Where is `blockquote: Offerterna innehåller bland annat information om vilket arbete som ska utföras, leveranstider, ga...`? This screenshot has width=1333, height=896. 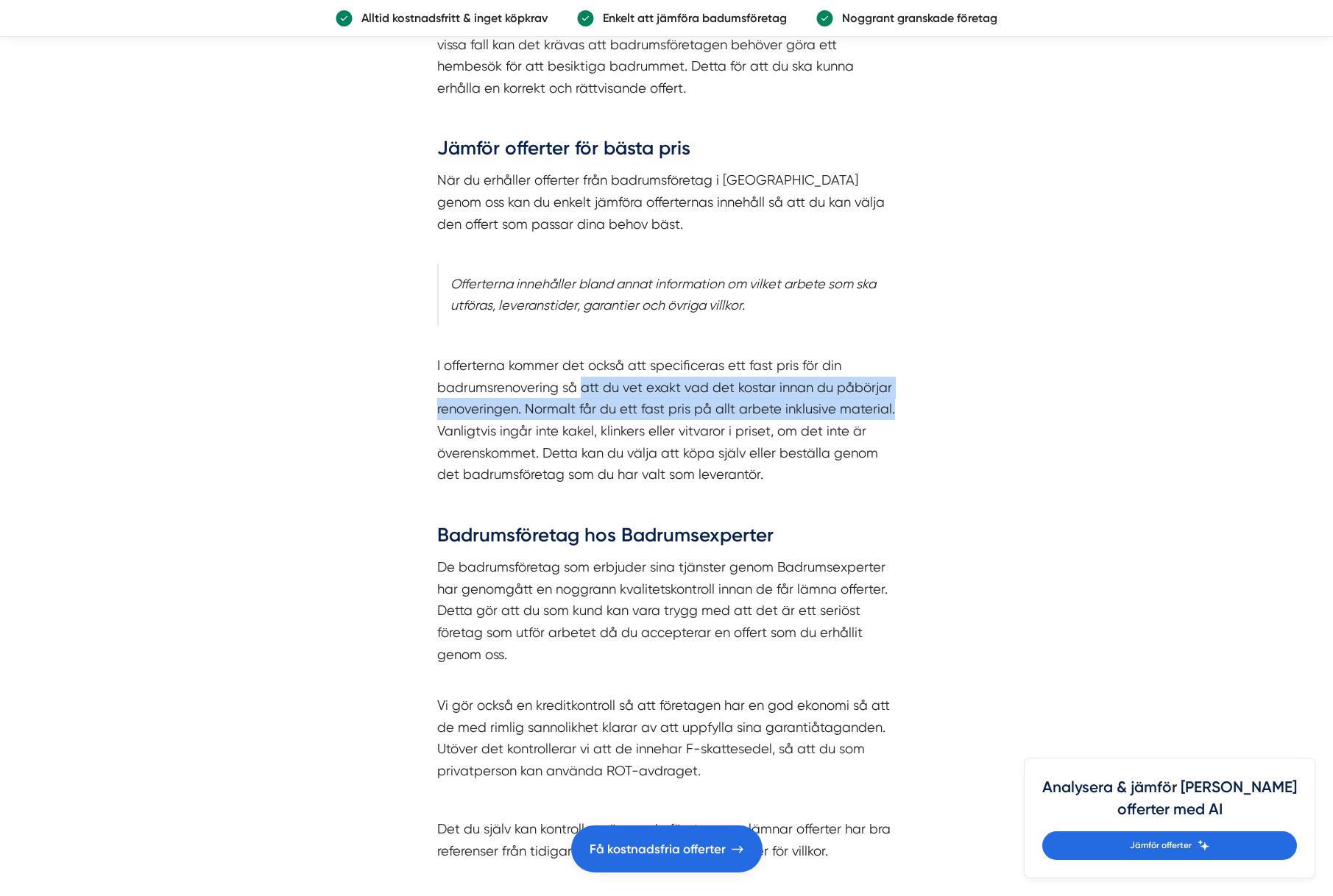 blockquote: Offerterna innehåller bland annat information om vilket arbete som ska utföras, leveranstider, ga... is located at coordinates (666, 294).